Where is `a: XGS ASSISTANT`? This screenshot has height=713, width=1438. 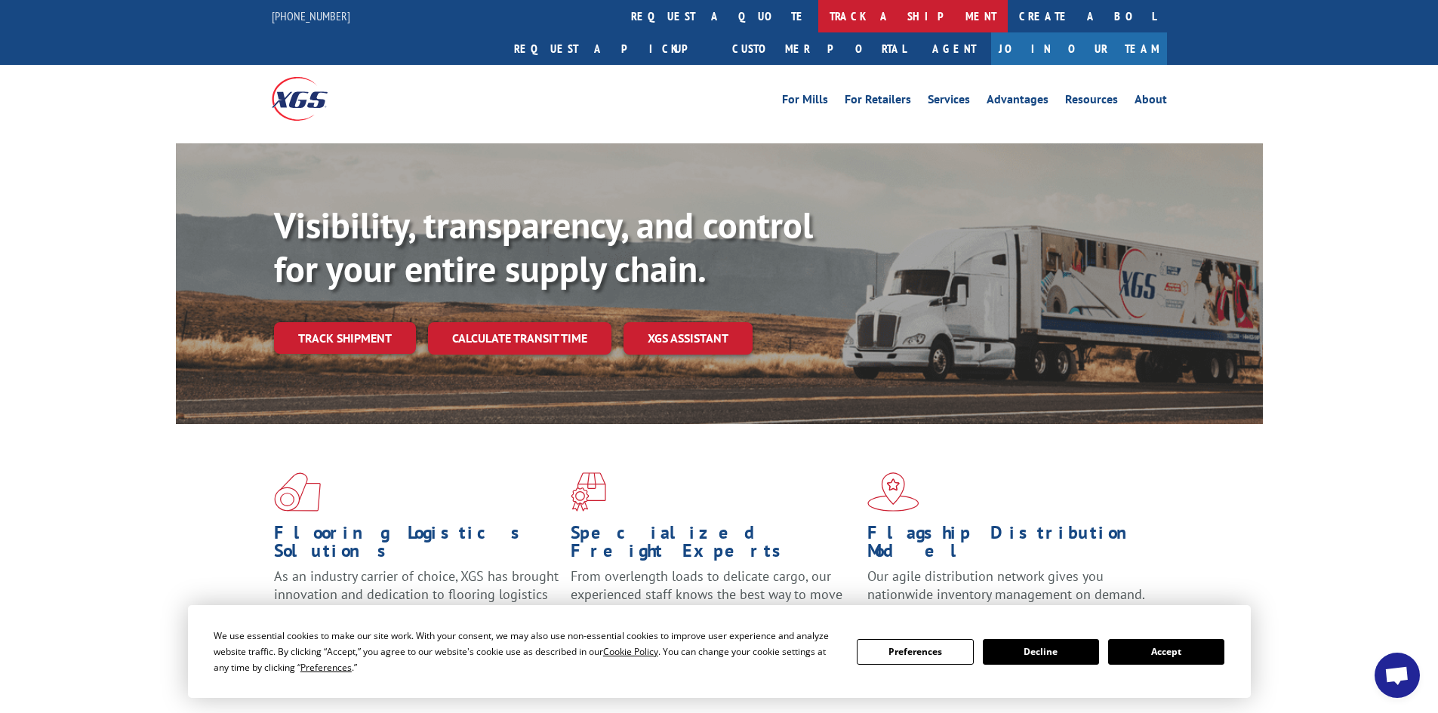
a: XGS ASSISTANT is located at coordinates (688, 338).